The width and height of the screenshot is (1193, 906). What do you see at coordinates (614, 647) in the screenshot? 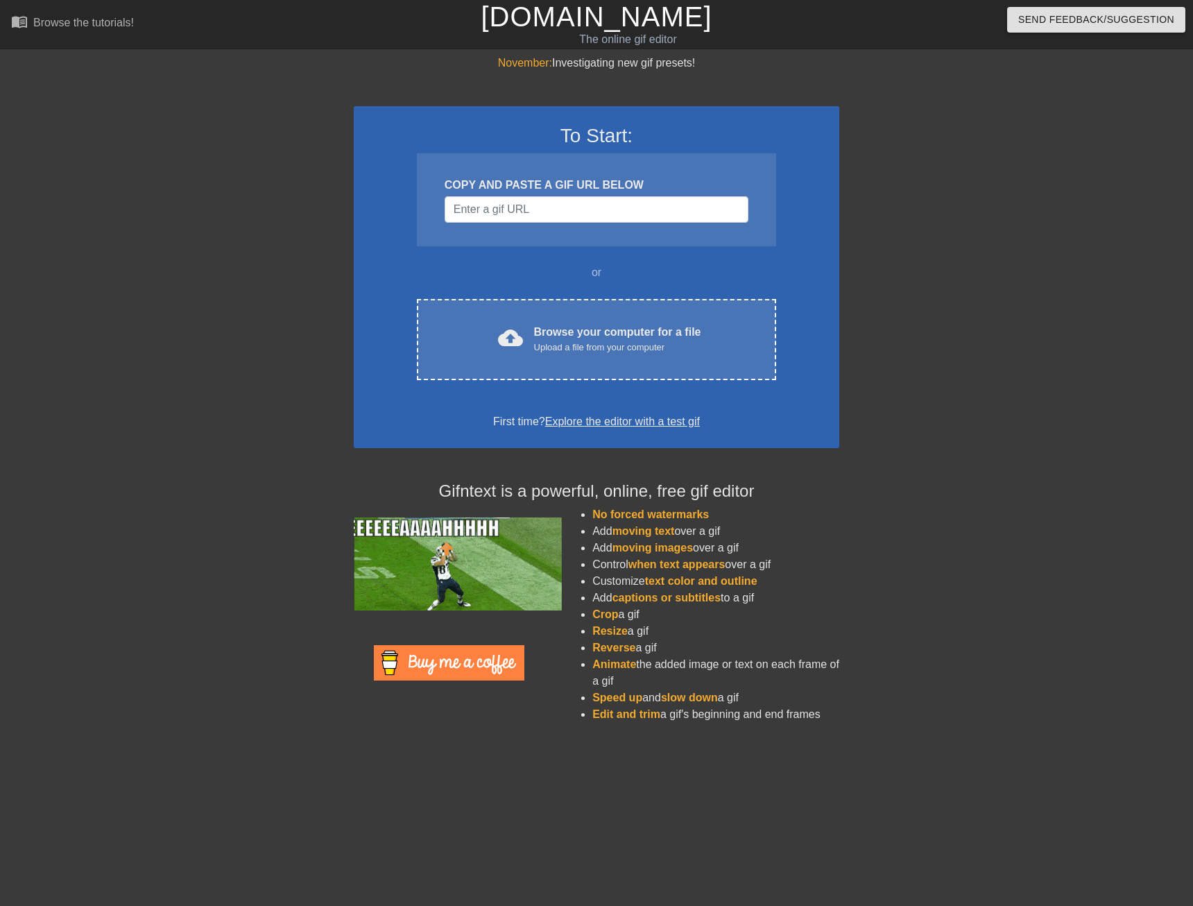
I see `span: Reverse` at bounding box center [614, 647].